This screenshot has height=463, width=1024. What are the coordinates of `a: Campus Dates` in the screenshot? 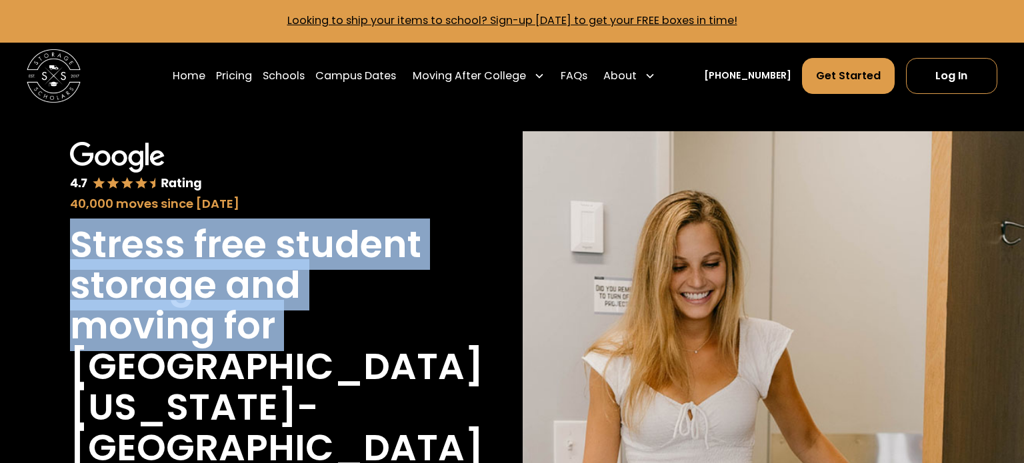 It's located at (355, 76).